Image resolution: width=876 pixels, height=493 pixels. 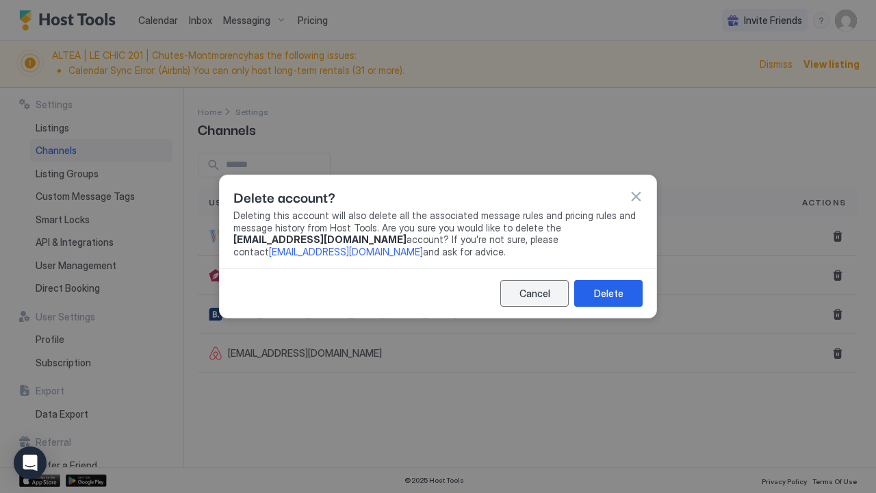 I want to click on span: Deleting this account will also delete all the associated message rules and pricing rules and mes..., so click(x=438, y=234).